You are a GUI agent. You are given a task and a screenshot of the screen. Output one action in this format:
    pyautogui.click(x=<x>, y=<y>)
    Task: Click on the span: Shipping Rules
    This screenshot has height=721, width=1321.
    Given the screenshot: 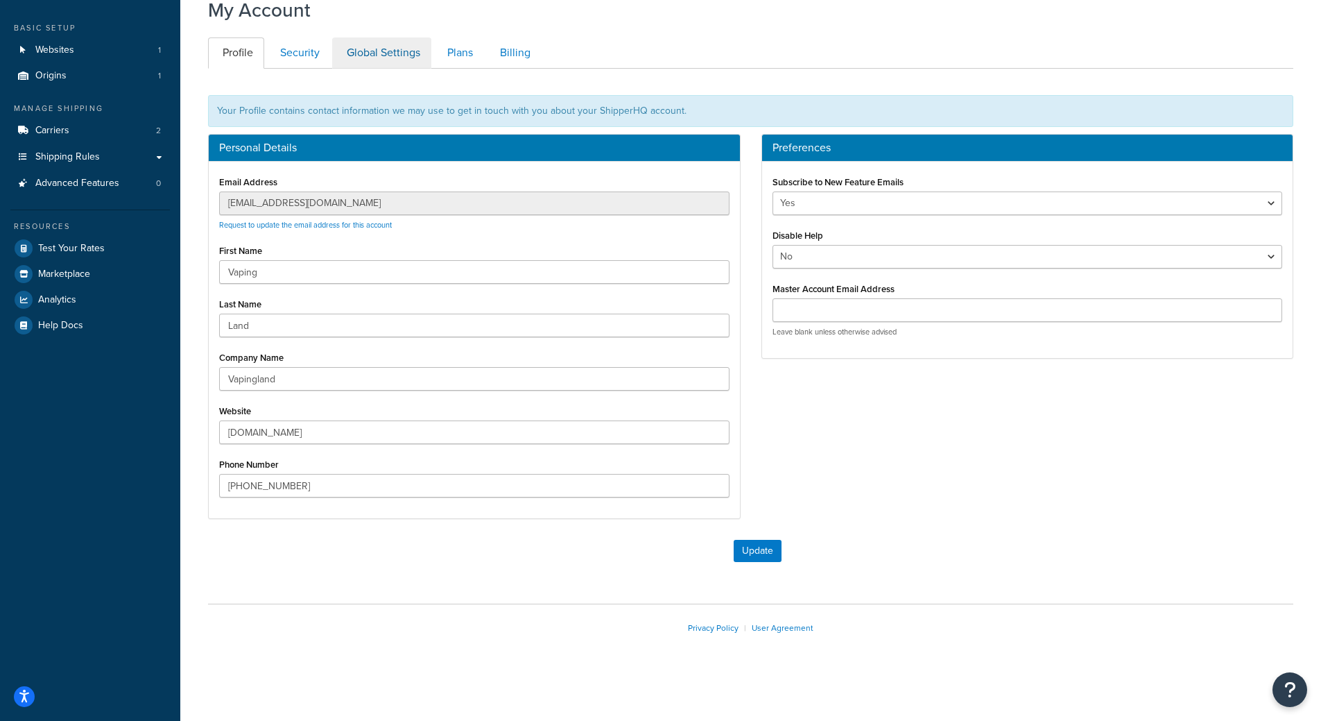 What is the action you would take?
    pyautogui.click(x=67, y=157)
    